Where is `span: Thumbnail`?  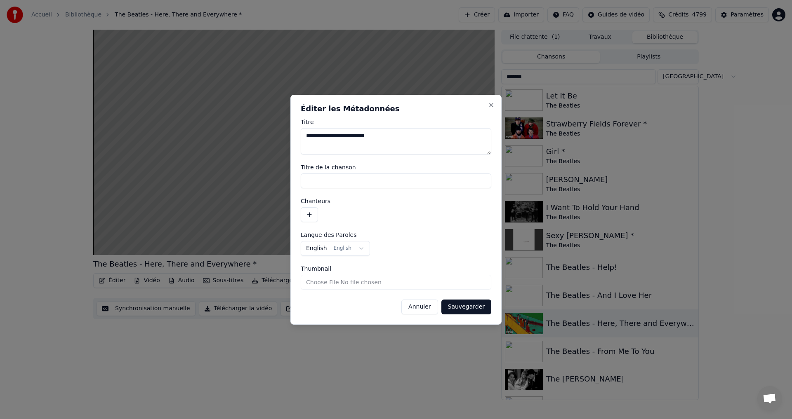
span: Thumbnail is located at coordinates (316, 269).